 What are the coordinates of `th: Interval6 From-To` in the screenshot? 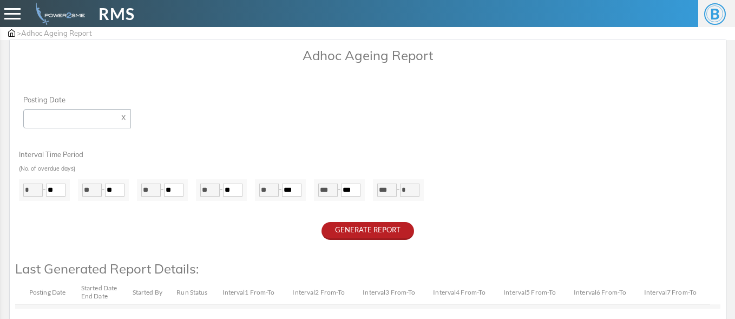 It's located at (604, 292).